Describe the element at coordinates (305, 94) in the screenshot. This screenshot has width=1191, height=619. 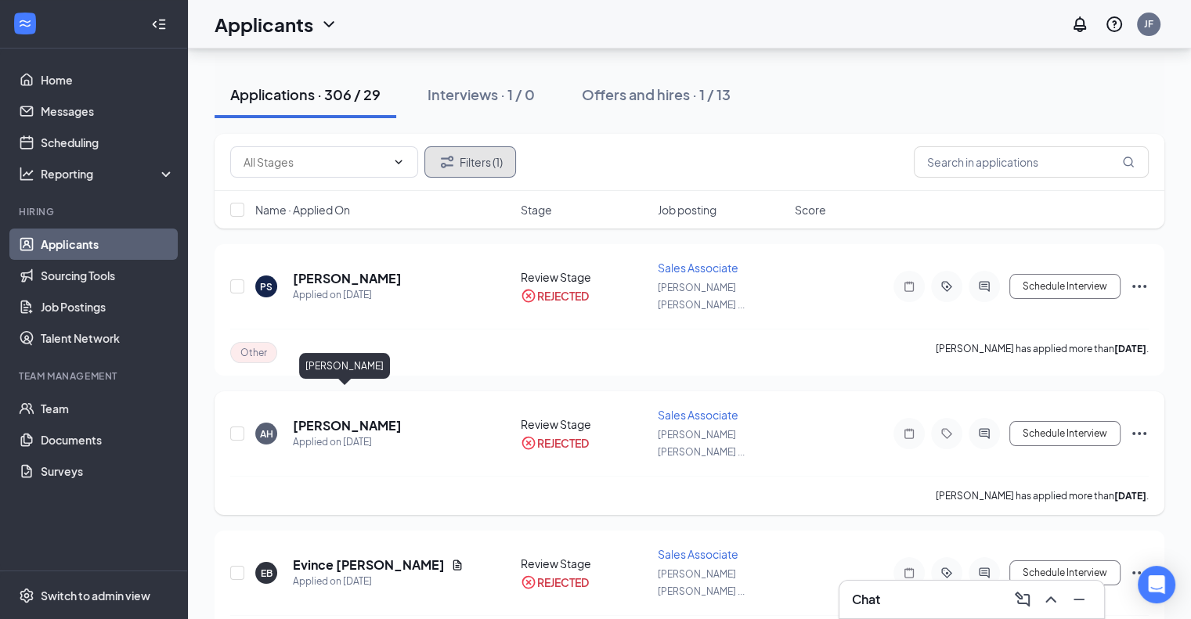
I see `div: Applications · 306 / 29` at that location.